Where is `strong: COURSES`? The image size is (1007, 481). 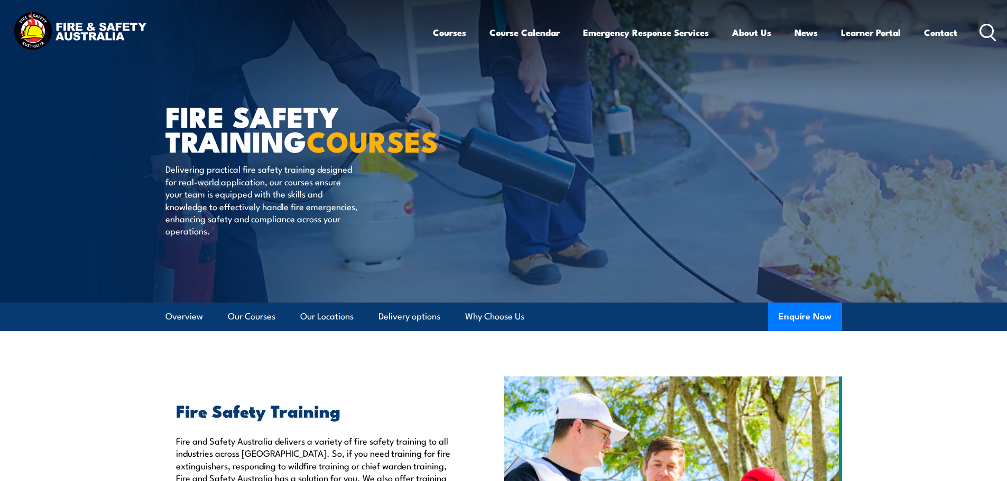 strong: COURSES is located at coordinates (372, 140).